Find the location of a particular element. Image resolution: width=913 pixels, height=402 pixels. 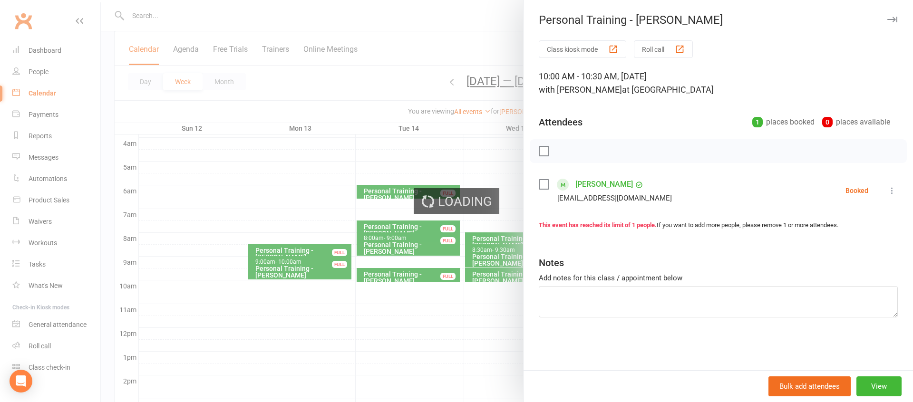

div: Booked is located at coordinates (857, 191).